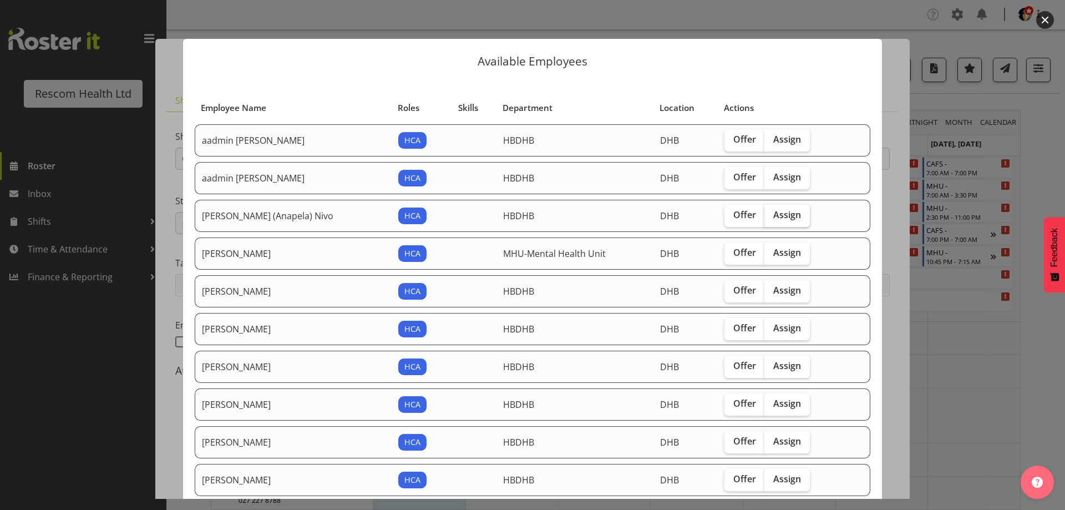 This screenshot has height=510, width=1065. I want to click on img: help-xxl-2.png, so click(1037, 482).